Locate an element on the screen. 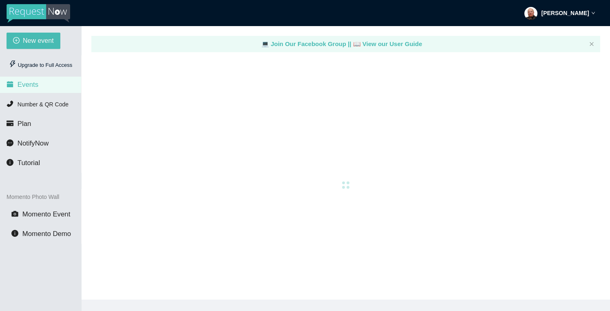 Image resolution: width=610 pixels, height=311 pixels. span: down is located at coordinates (593, 13).